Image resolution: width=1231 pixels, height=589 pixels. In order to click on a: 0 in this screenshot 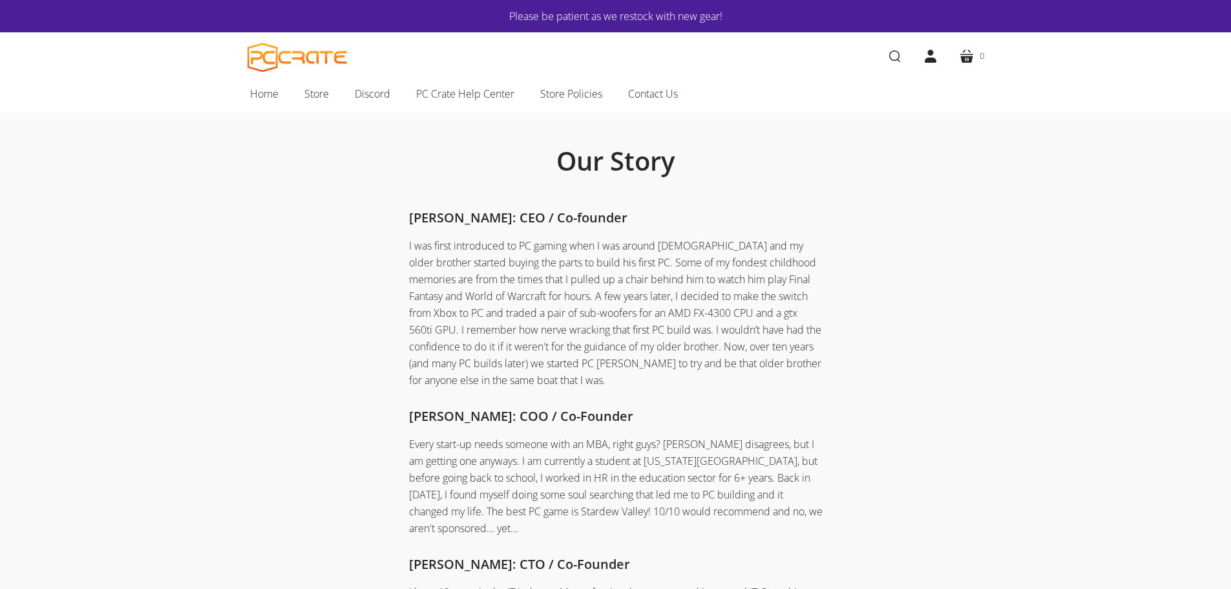, I will do `click(971, 56)`.